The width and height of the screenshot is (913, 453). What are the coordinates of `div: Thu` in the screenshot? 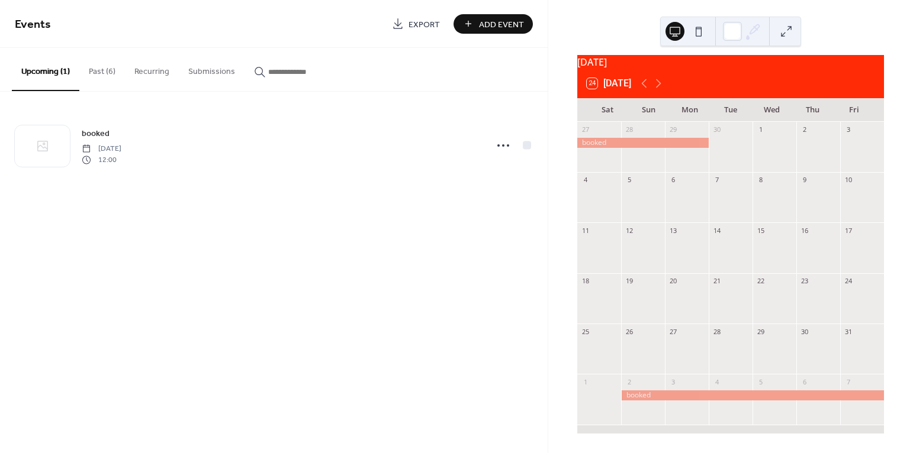 It's located at (812, 110).